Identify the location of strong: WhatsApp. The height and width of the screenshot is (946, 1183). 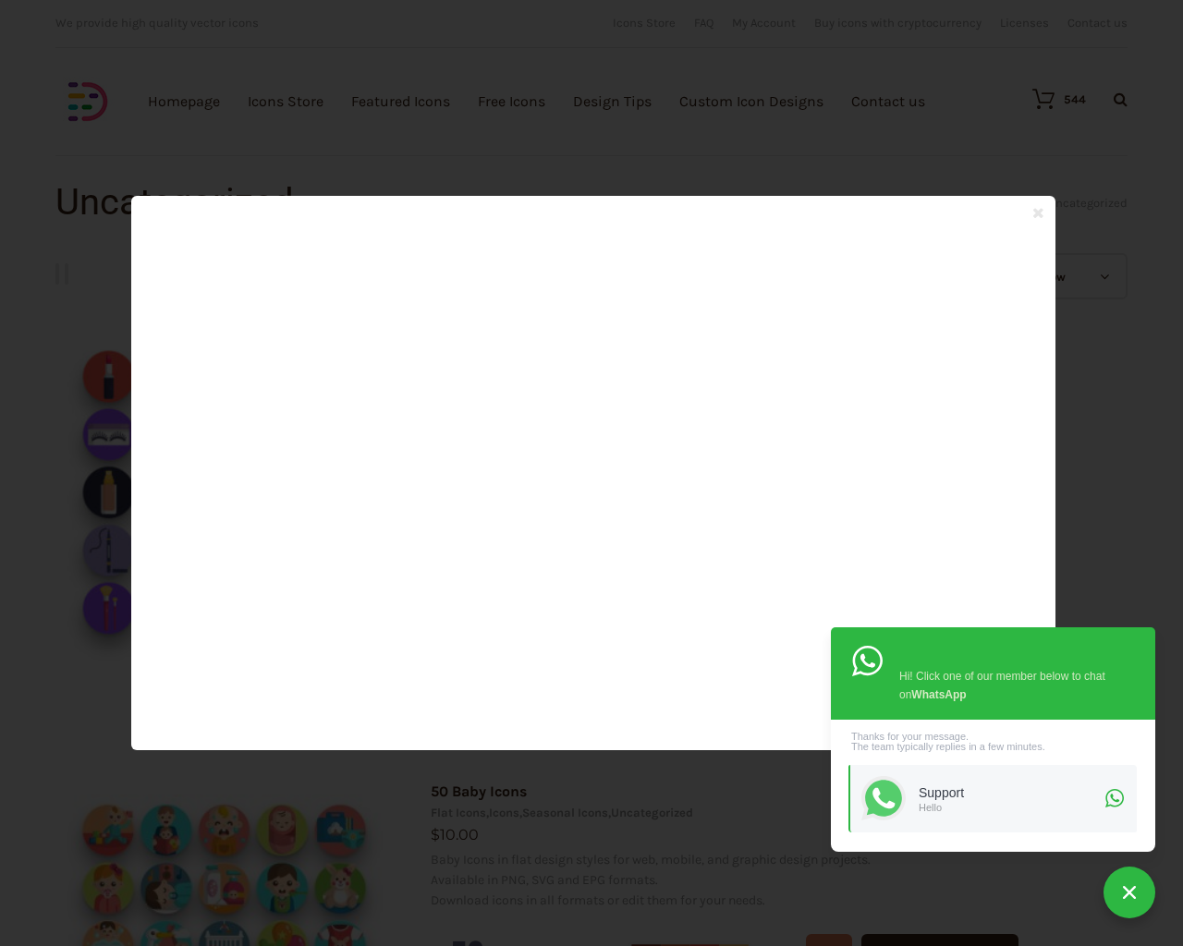
(938, 695).